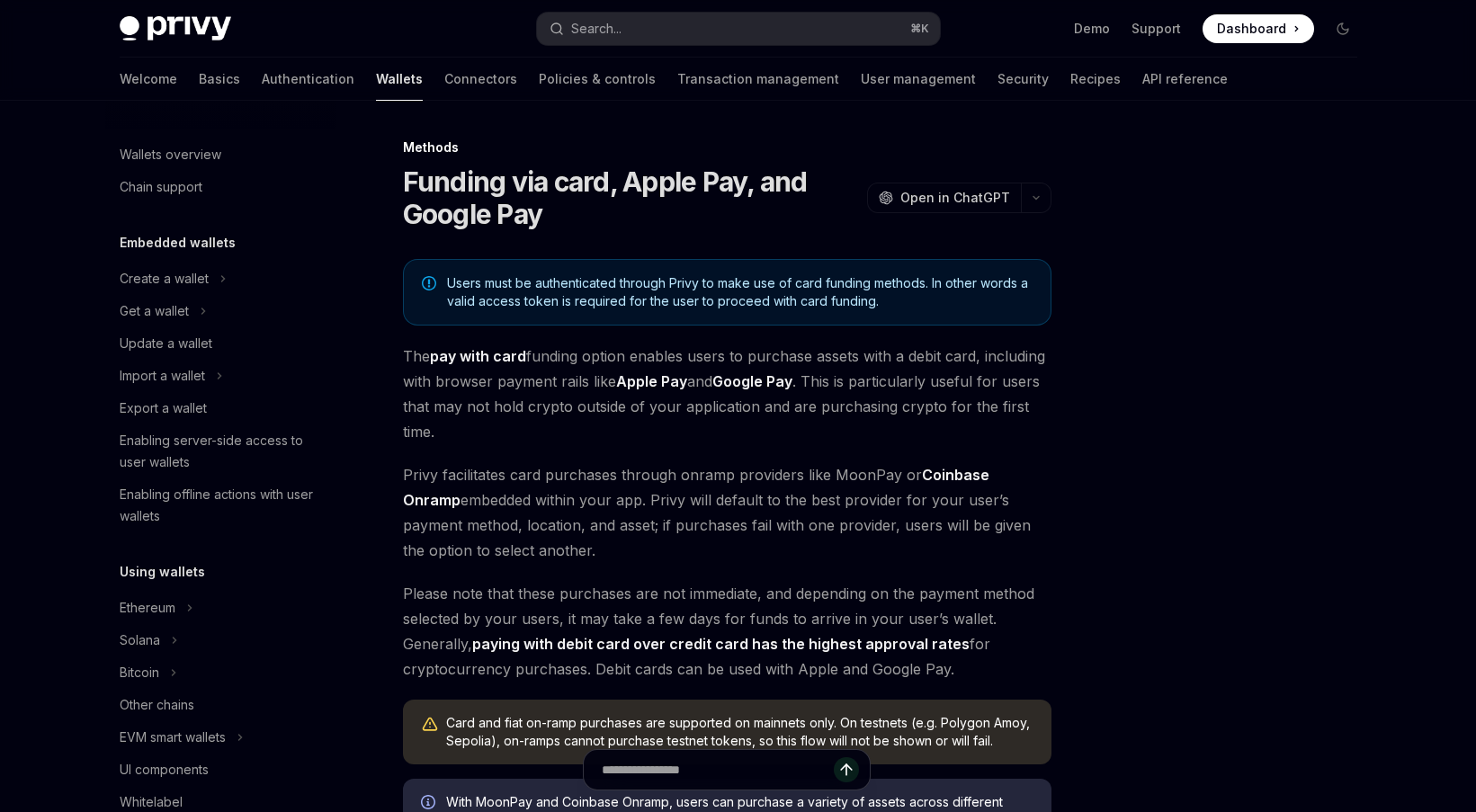 Image resolution: width=1476 pixels, height=812 pixels. What do you see at coordinates (480, 79) in the screenshot?
I see `a: Connectors` at bounding box center [480, 79].